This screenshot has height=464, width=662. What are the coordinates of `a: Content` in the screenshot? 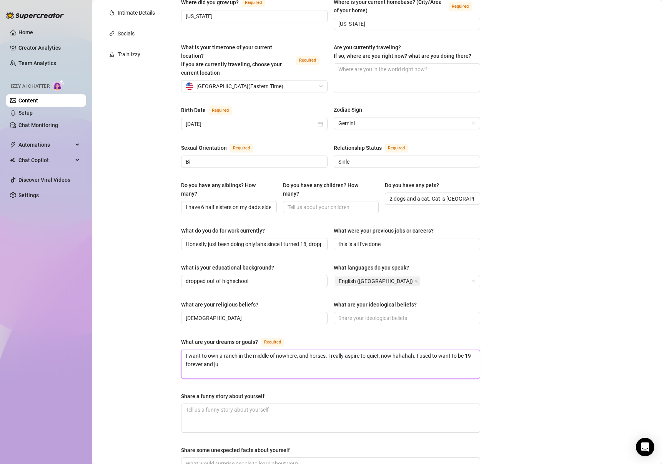 It's located at (28, 100).